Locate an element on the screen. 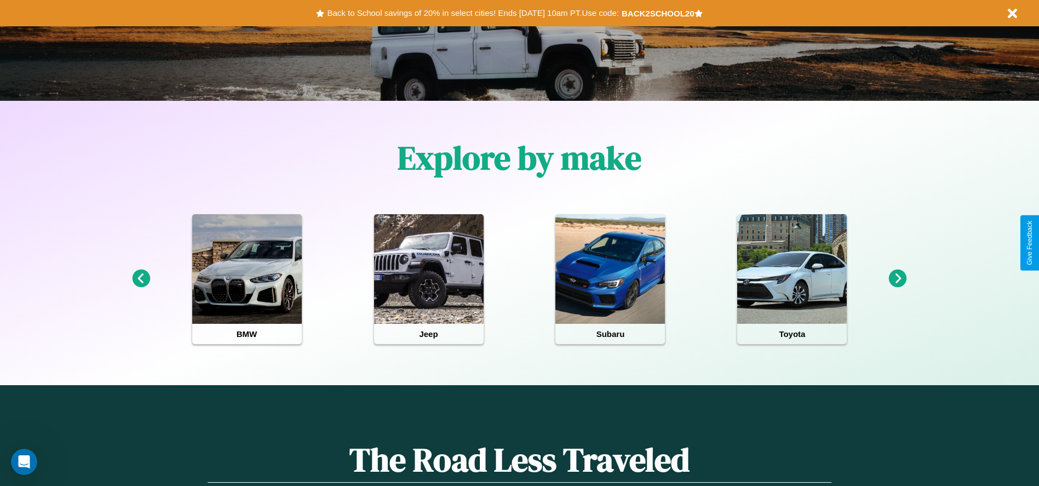 This screenshot has width=1039, height=486. div: Give Feedback is located at coordinates (1030, 243).